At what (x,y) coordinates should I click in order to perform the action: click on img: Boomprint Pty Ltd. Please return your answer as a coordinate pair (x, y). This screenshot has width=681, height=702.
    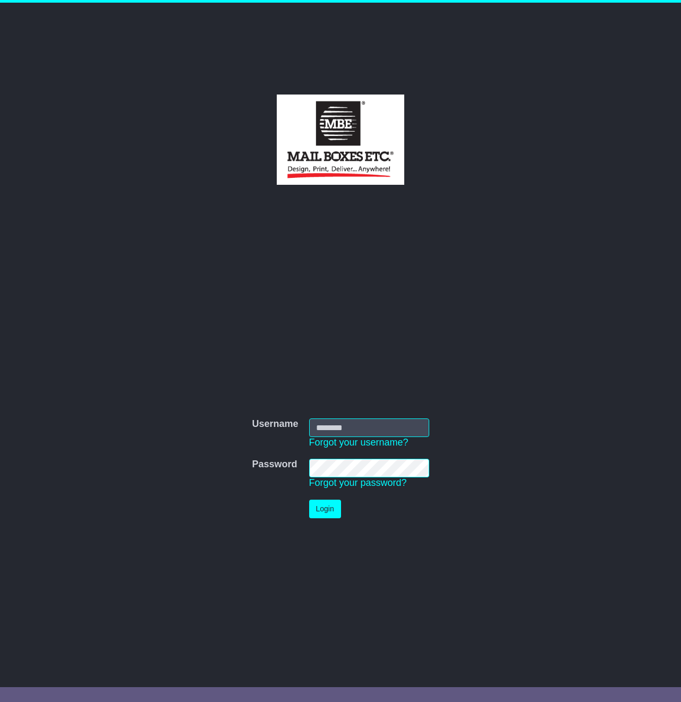
    Looking at the image, I should click on (340, 140).